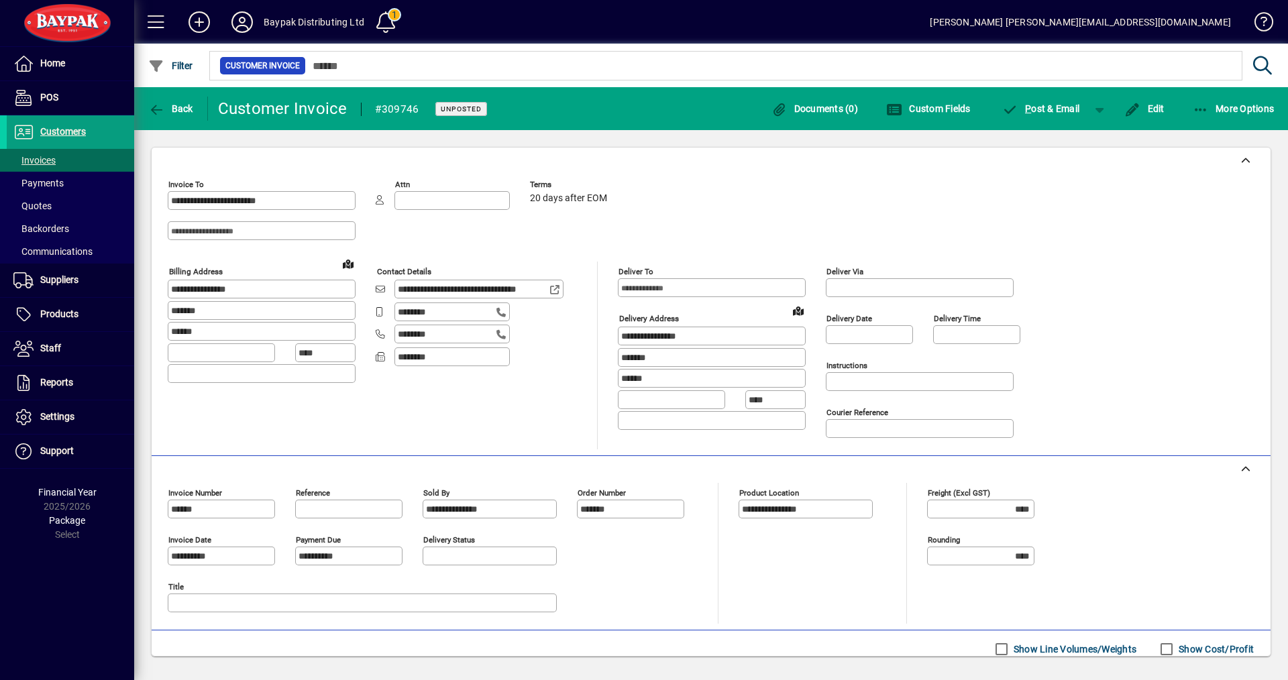  I want to click on mat-label: Payment due, so click(318, 540).